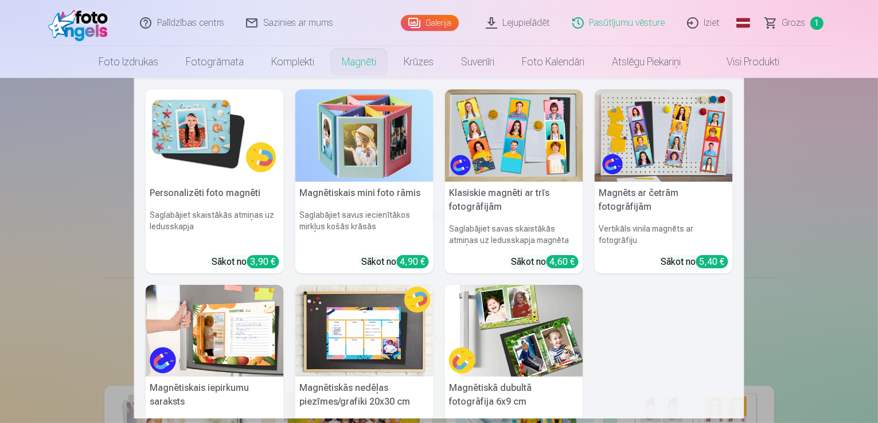 This screenshot has height=423, width=878. Describe the element at coordinates (514, 181) in the screenshot. I see `a: Klasiskie magnēti ar trīs fotogrāfijāmKlasiskie magnēti ar trīs fotogrāfijāmSaglabājiet savas ska...` at that location.